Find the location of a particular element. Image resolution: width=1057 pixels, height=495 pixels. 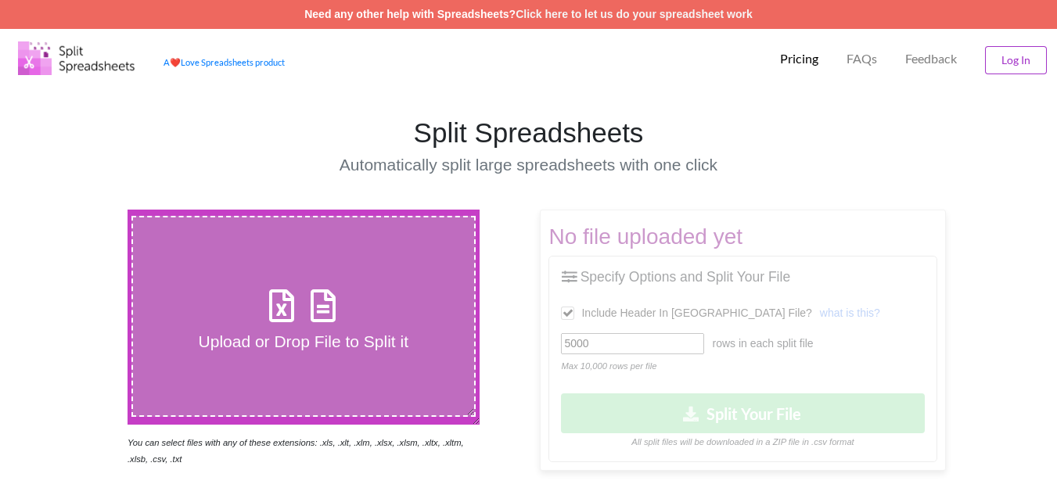

a: AheartLove Spreadsheets product is located at coordinates (224, 62).